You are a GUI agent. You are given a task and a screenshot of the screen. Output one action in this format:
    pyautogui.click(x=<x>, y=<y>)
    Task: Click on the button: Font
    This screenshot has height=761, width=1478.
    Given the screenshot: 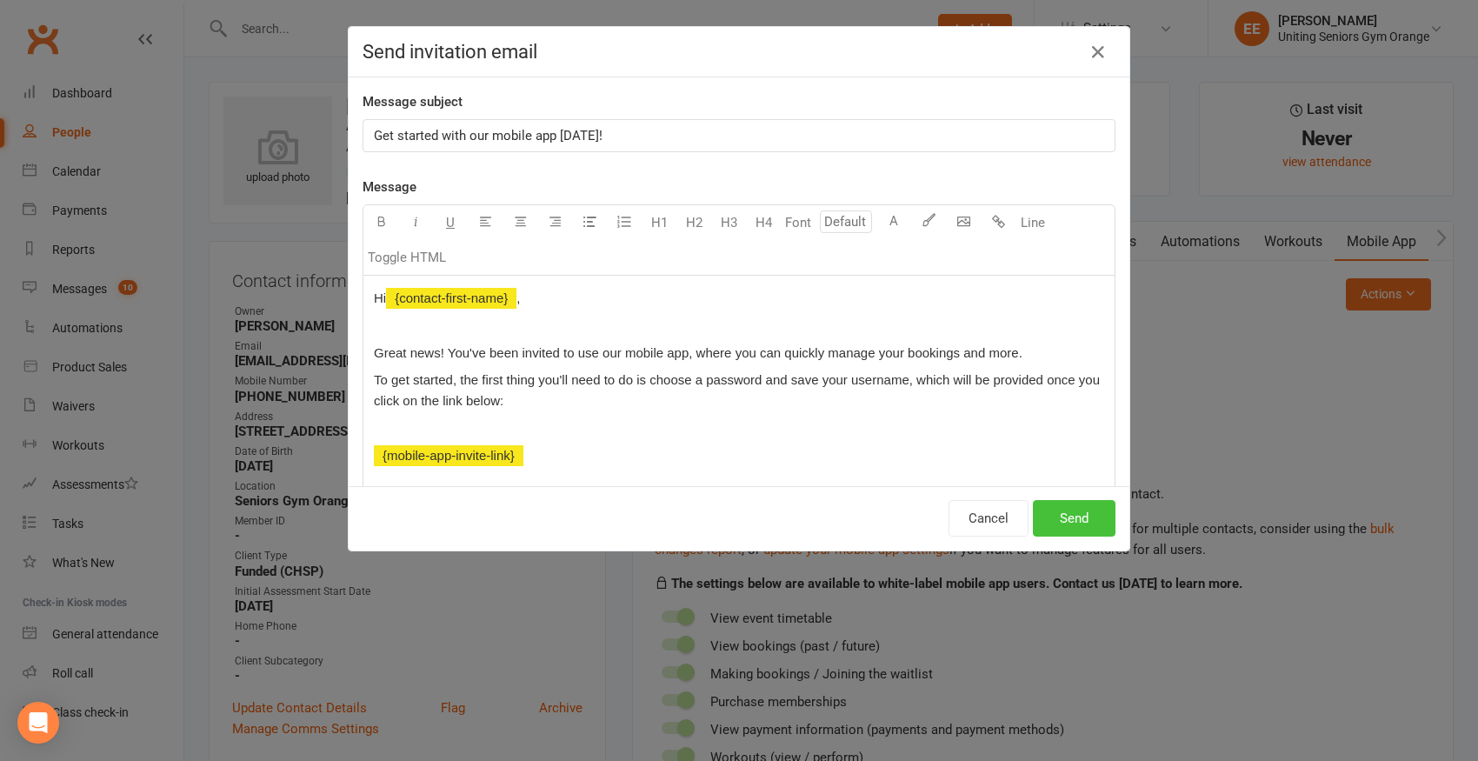 What is the action you would take?
    pyautogui.click(x=798, y=223)
    